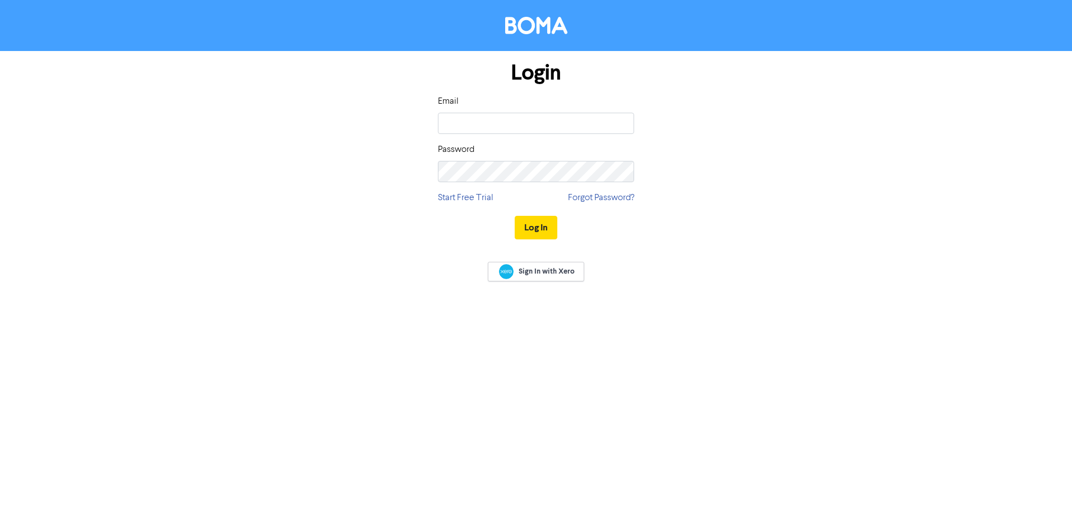 The height and width of the screenshot is (518, 1072). I want to click on img: BOMA Logo, so click(536, 25).